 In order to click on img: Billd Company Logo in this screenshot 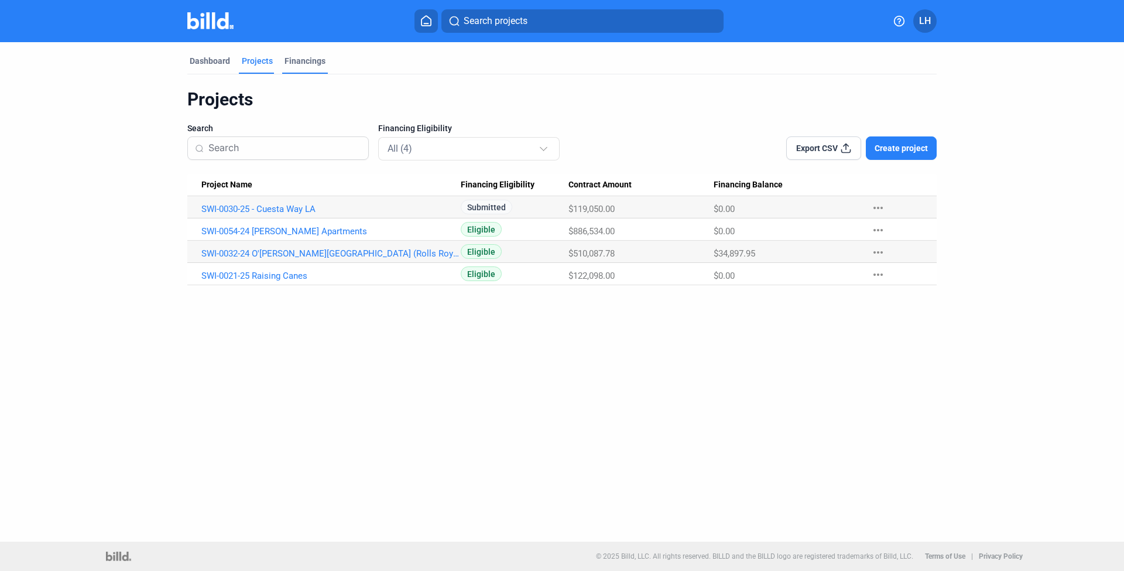, I will do `click(210, 20)`.